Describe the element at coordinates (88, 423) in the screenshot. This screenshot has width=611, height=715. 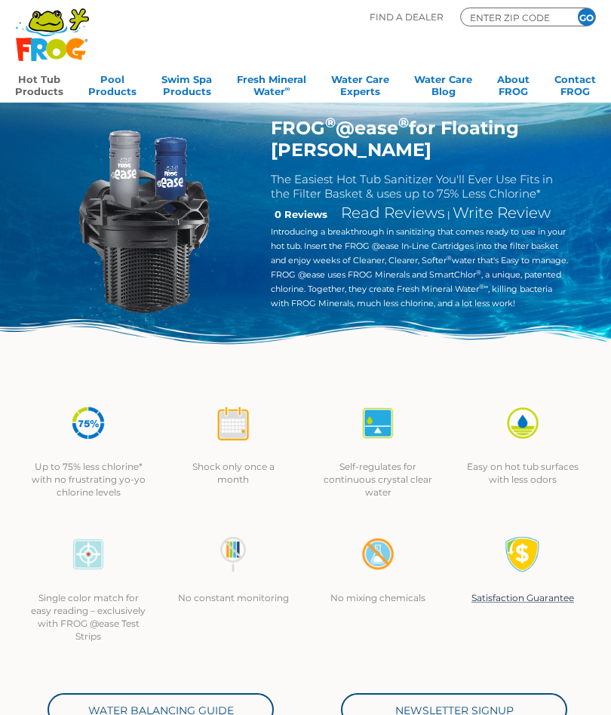
I see `img: icon-atease-75percent-less` at that location.